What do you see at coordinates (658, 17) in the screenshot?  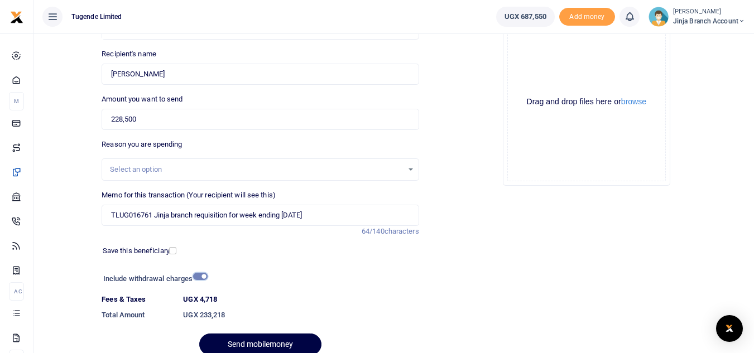 I see `img: profile-user` at bounding box center [658, 17].